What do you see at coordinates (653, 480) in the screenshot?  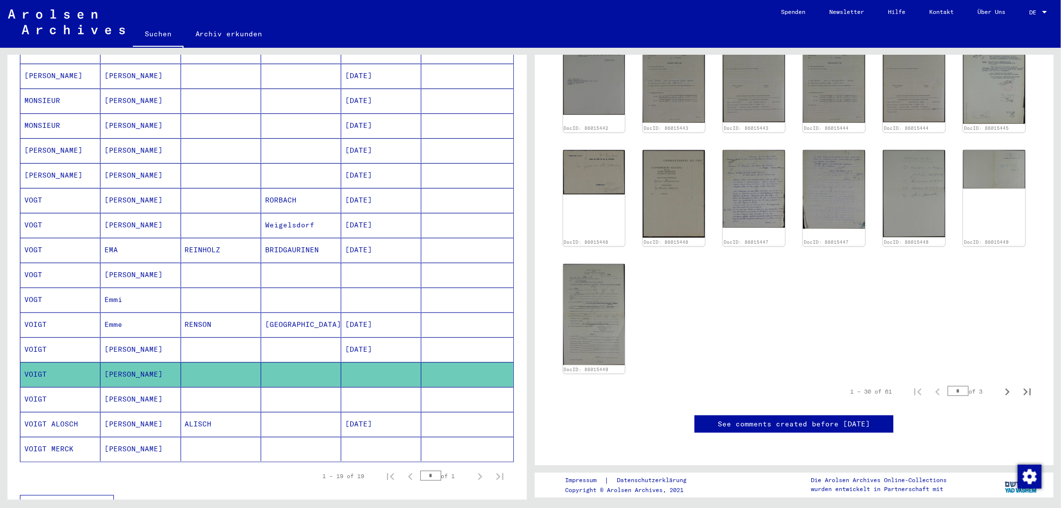 I see `a: Datenschutzerklärung` at bounding box center [653, 480].